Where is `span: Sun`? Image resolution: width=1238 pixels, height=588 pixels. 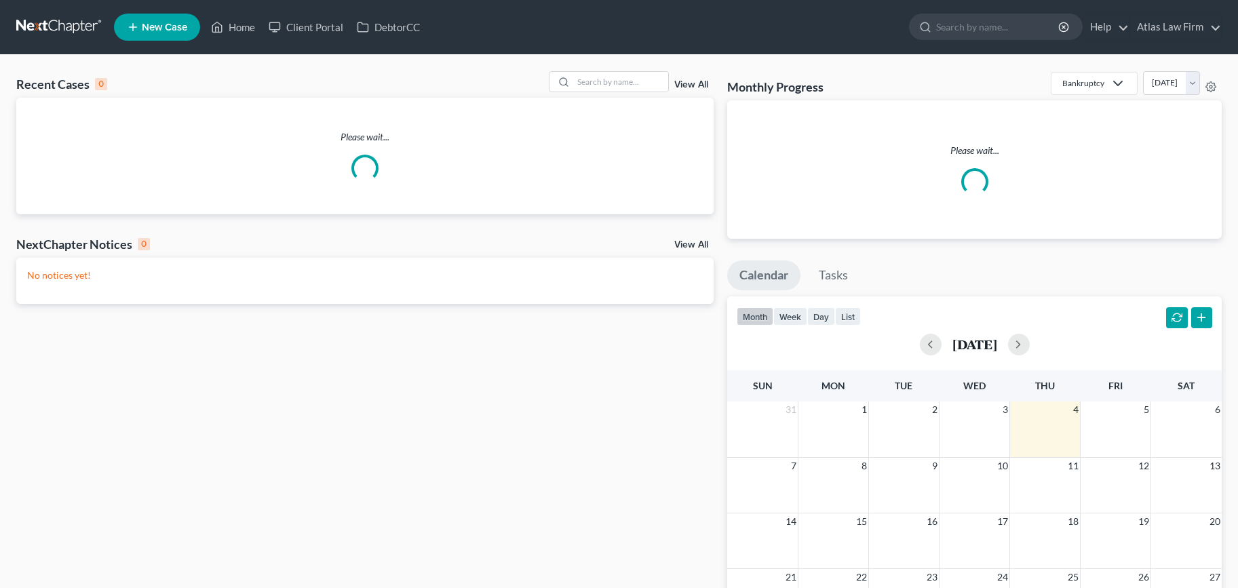 span: Sun is located at coordinates (763, 385).